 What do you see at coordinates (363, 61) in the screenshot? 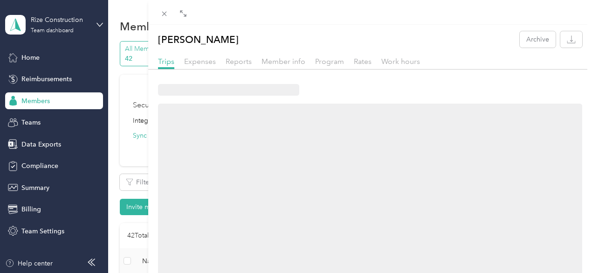
I see `span: Rates` at bounding box center [363, 61].